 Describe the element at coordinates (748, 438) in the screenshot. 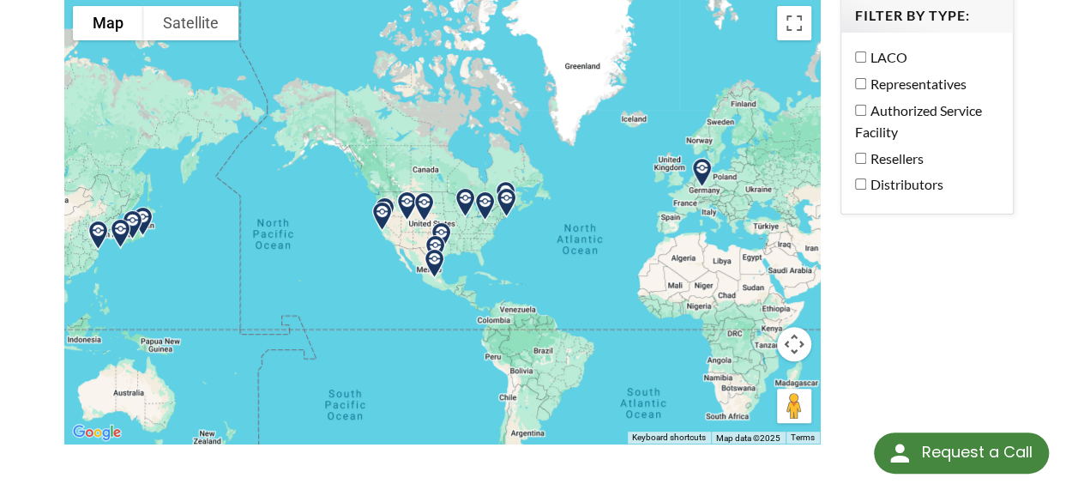

I see `span: Map data ©2025` at that location.